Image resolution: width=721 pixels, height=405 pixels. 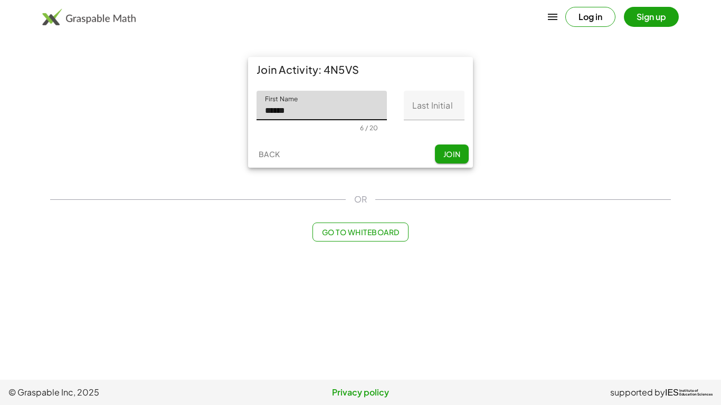 I want to click on button: Log in, so click(x=590, y=17).